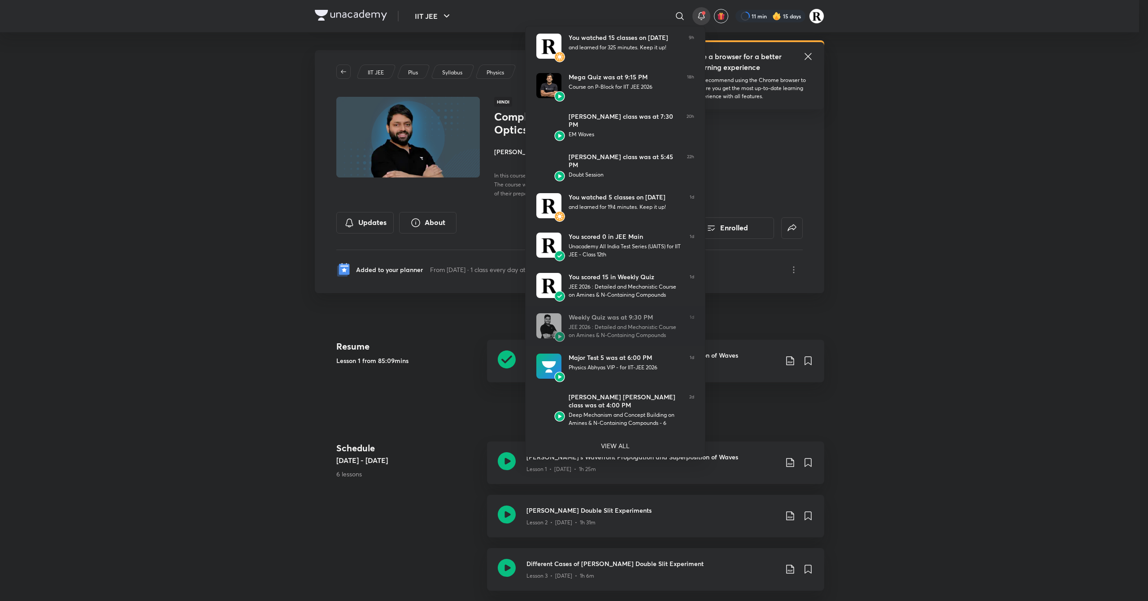 This screenshot has width=1148, height=601. Describe the element at coordinates (691, 46) in the screenshot. I see `span: 9h` at that location.